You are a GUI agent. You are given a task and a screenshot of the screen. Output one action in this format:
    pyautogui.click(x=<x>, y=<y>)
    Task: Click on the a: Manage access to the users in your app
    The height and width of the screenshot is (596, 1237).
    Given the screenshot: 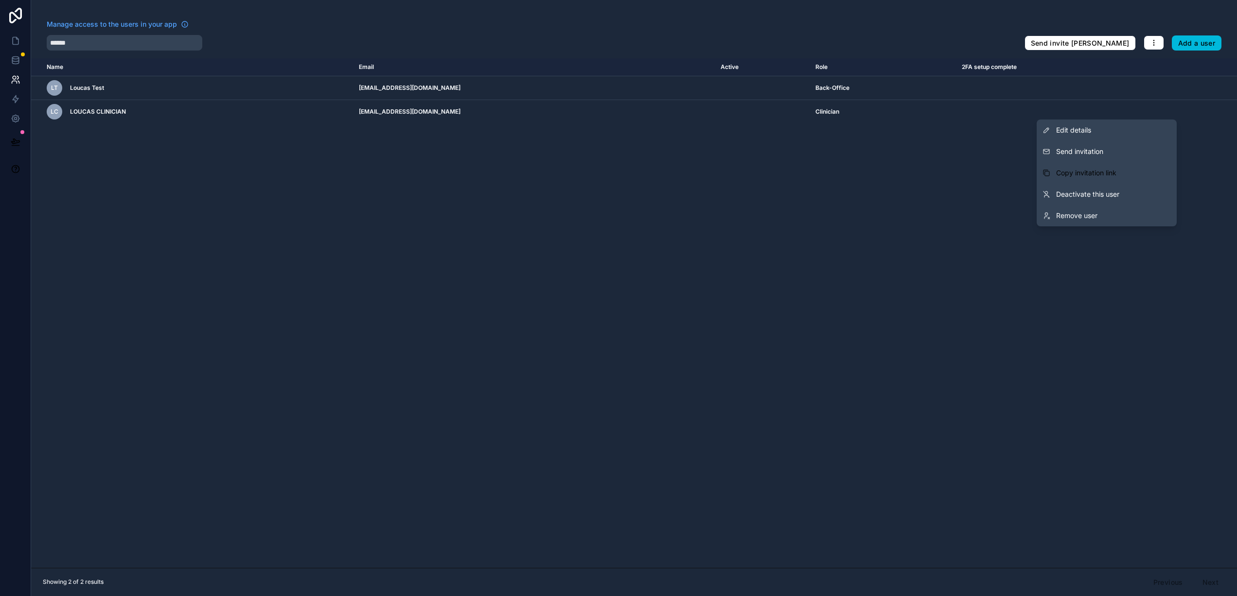 What is the action you would take?
    pyautogui.click(x=118, y=24)
    